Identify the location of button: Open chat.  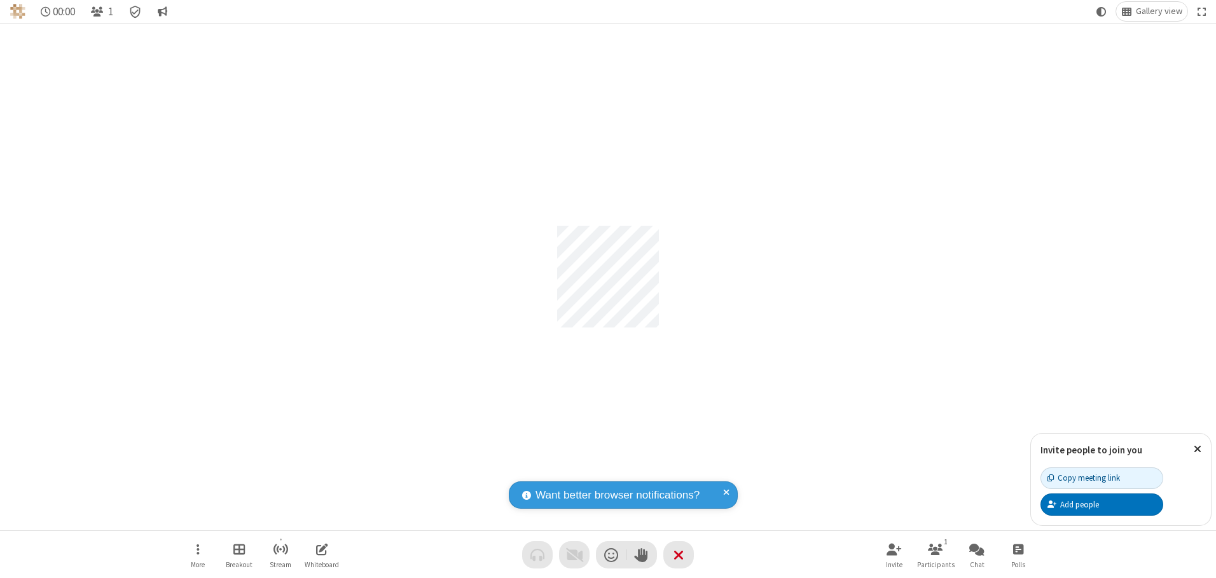
(977, 555).